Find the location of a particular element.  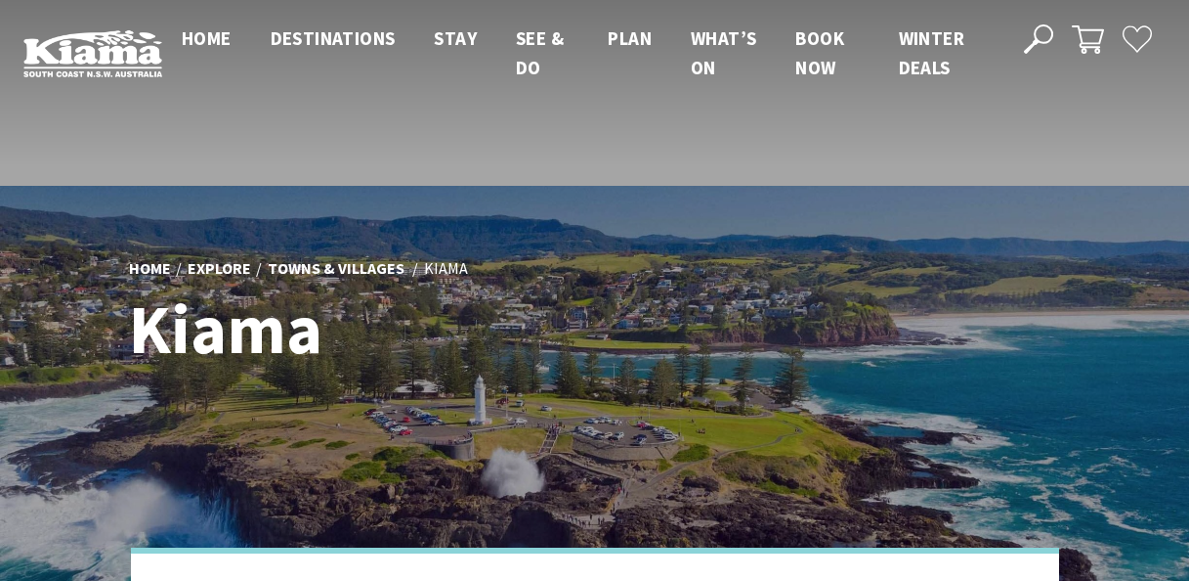

span: Book now is located at coordinates (820, 53).